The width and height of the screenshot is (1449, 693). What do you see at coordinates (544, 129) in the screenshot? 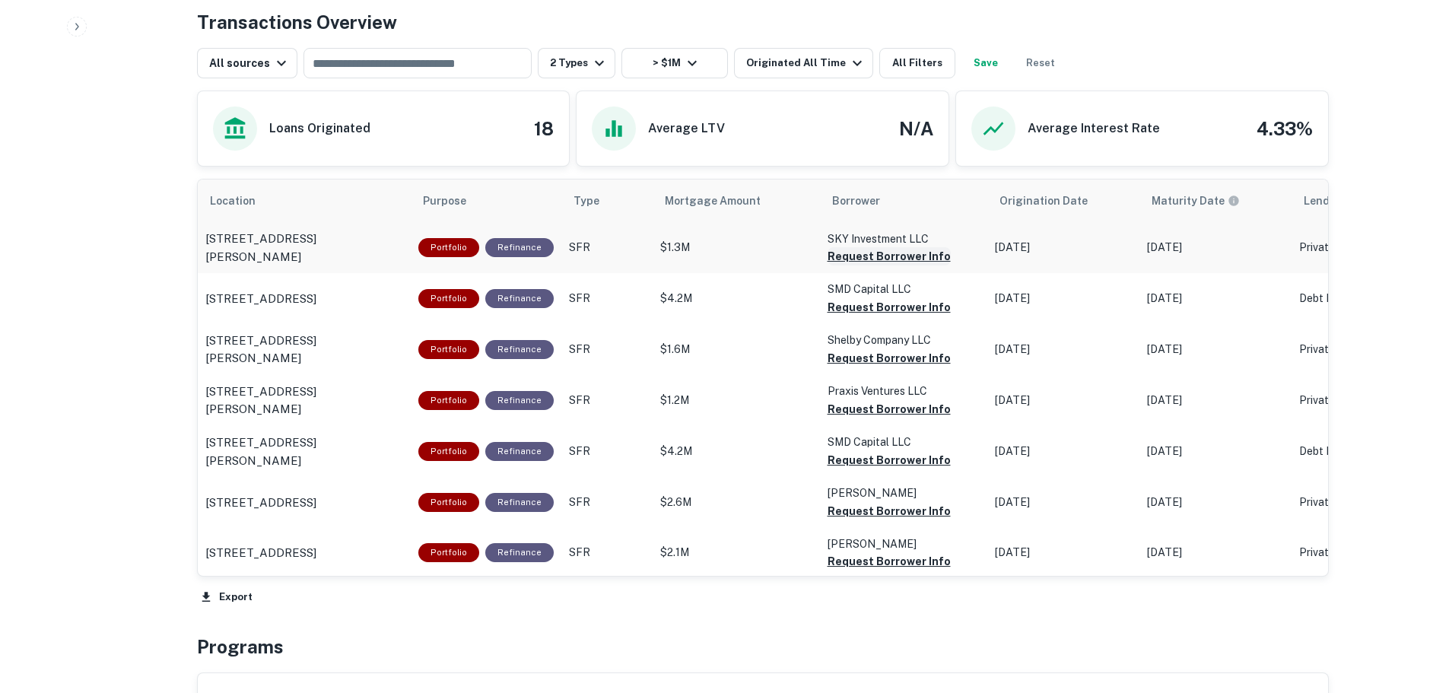
I see `h4: 18` at bounding box center [544, 129].